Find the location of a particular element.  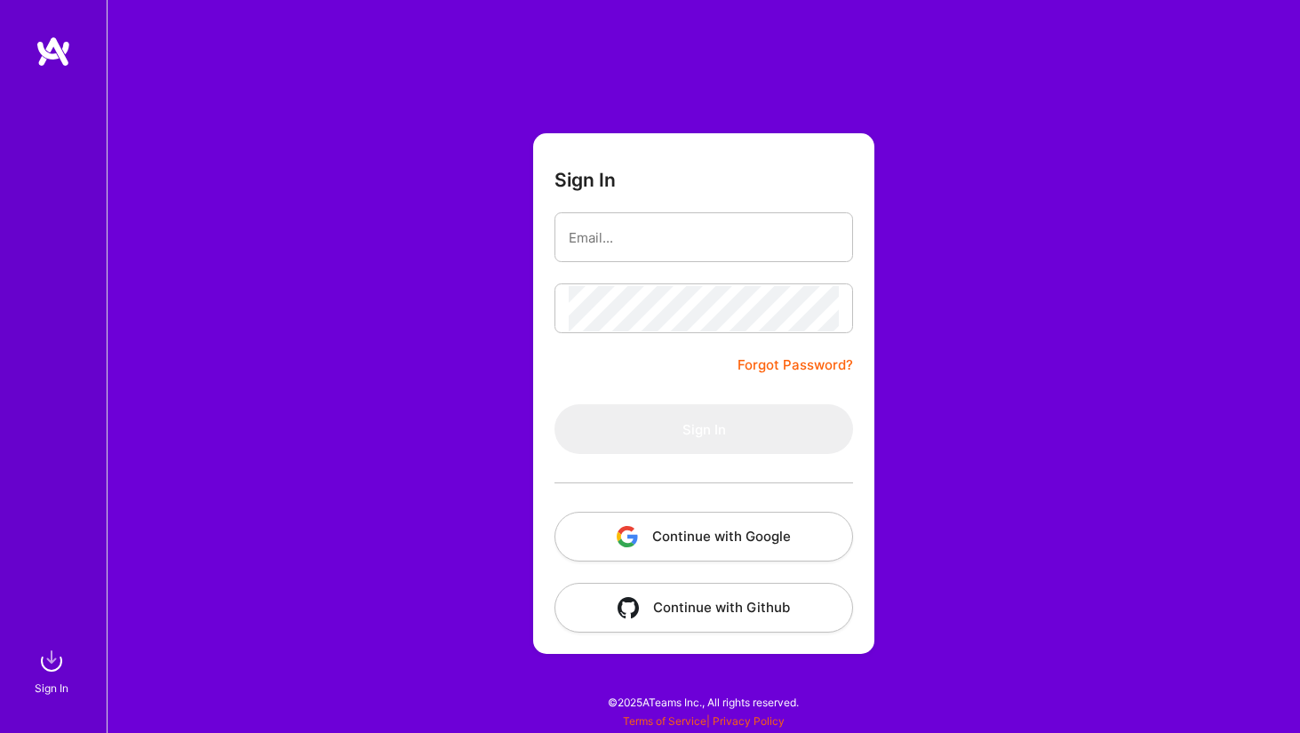

a: Terms of Service is located at coordinates (665, 721).